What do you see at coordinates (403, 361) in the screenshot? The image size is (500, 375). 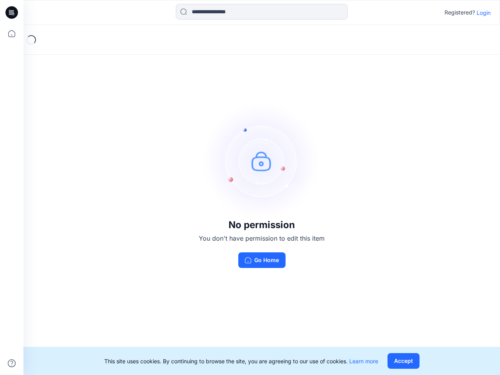 I see `button: Accept` at bounding box center [403, 361].